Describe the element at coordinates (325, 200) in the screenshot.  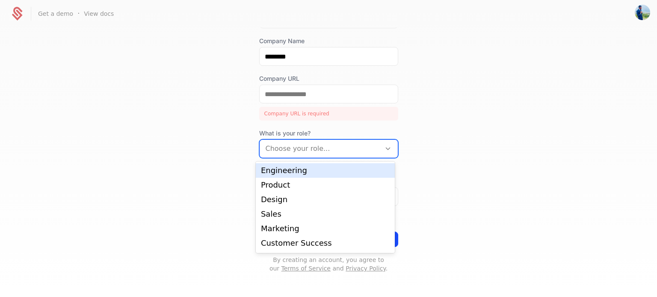
I see `div: Design` at that location.